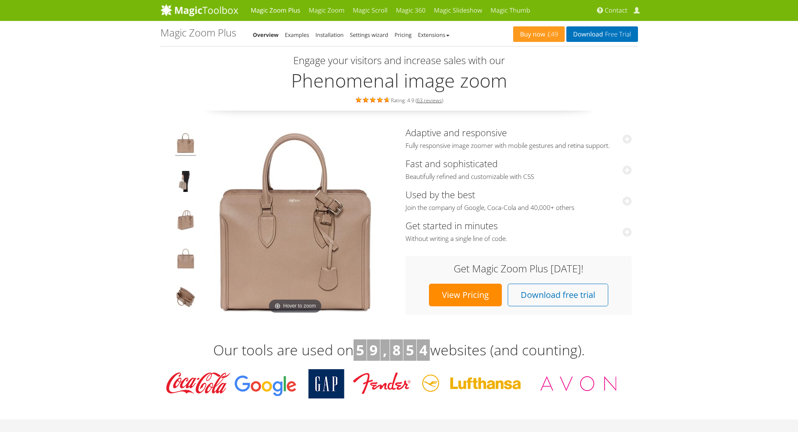  Describe the element at coordinates (399, 60) in the screenshot. I see `h3: Engage your visitors and increase sales with our` at that location.